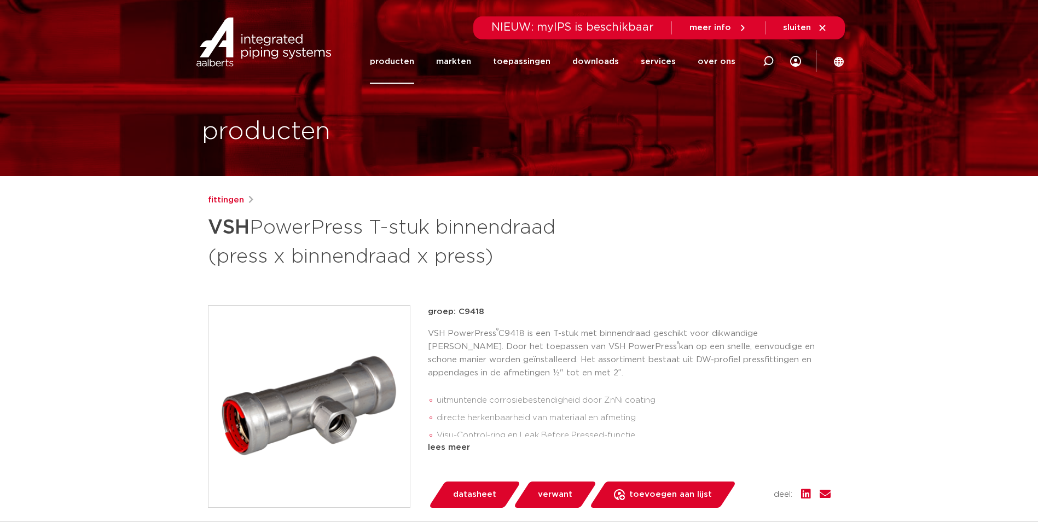  What do you see at coordinates (595, 61) in the screenshot?
I see `a: downloads` at bounding box center [595, 61].